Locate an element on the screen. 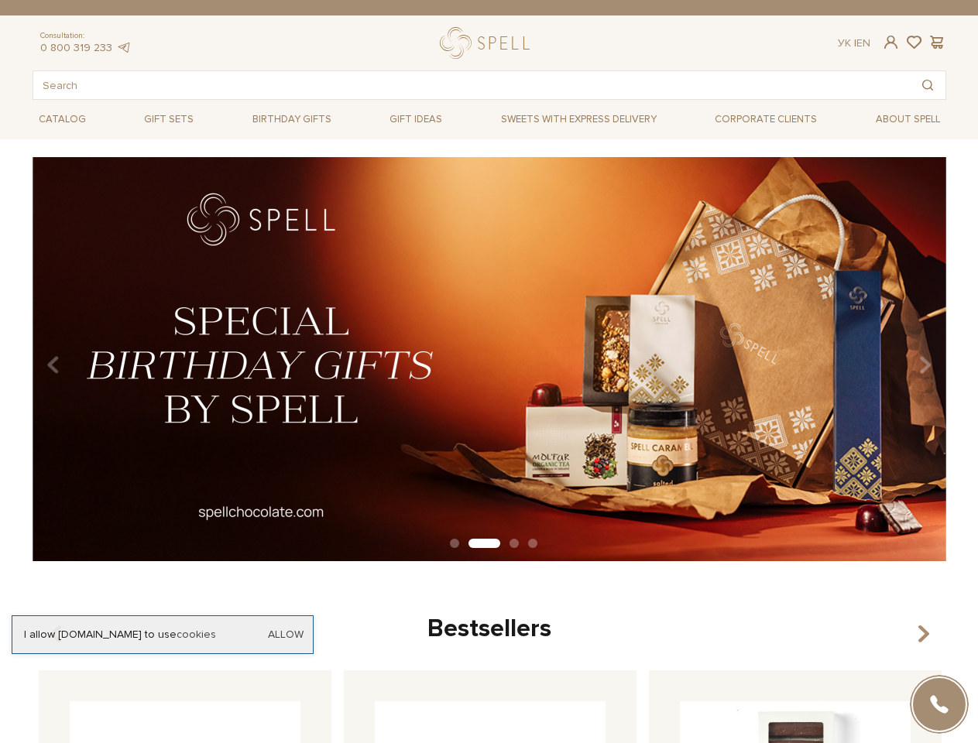  span: Catalog is located at coordinates (62, 119).